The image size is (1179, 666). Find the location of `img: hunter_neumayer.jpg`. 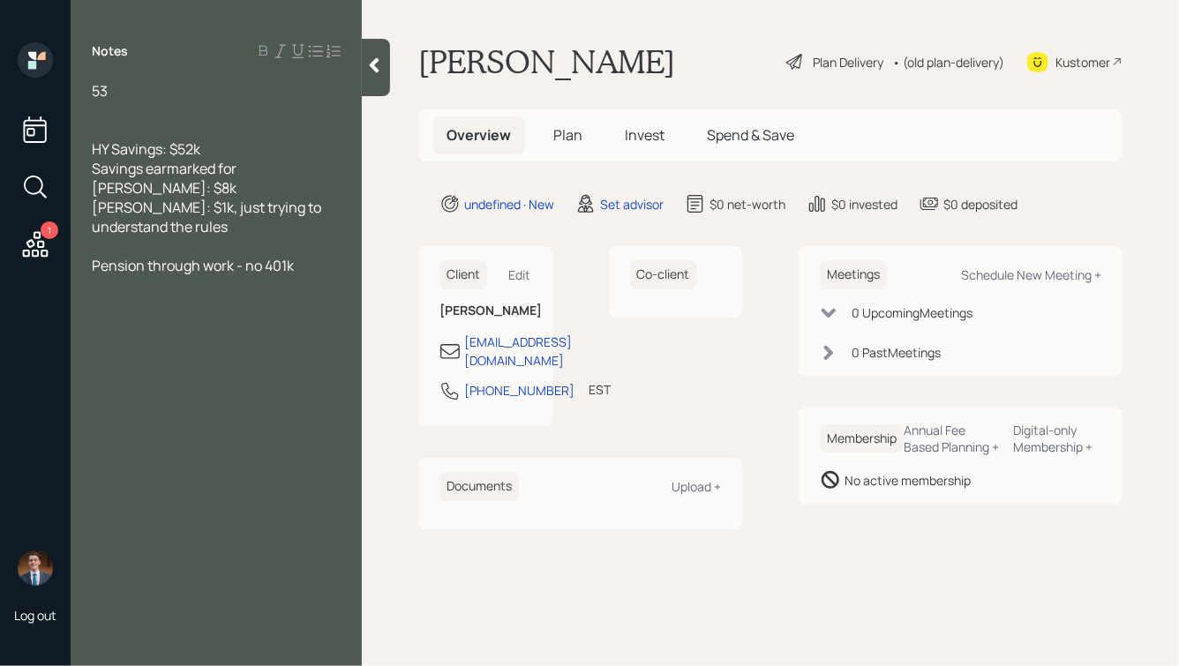

img: hunter_neumayer.jpg is located at coordinates (35, 568).